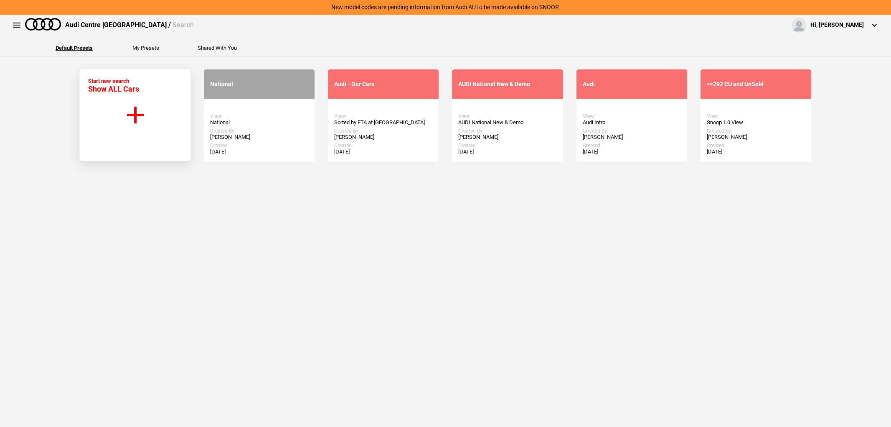  What do you see at coordinates (632, 122) in the screenshot?
I see `div: Audi Intro` at bounding box center [632, 122].